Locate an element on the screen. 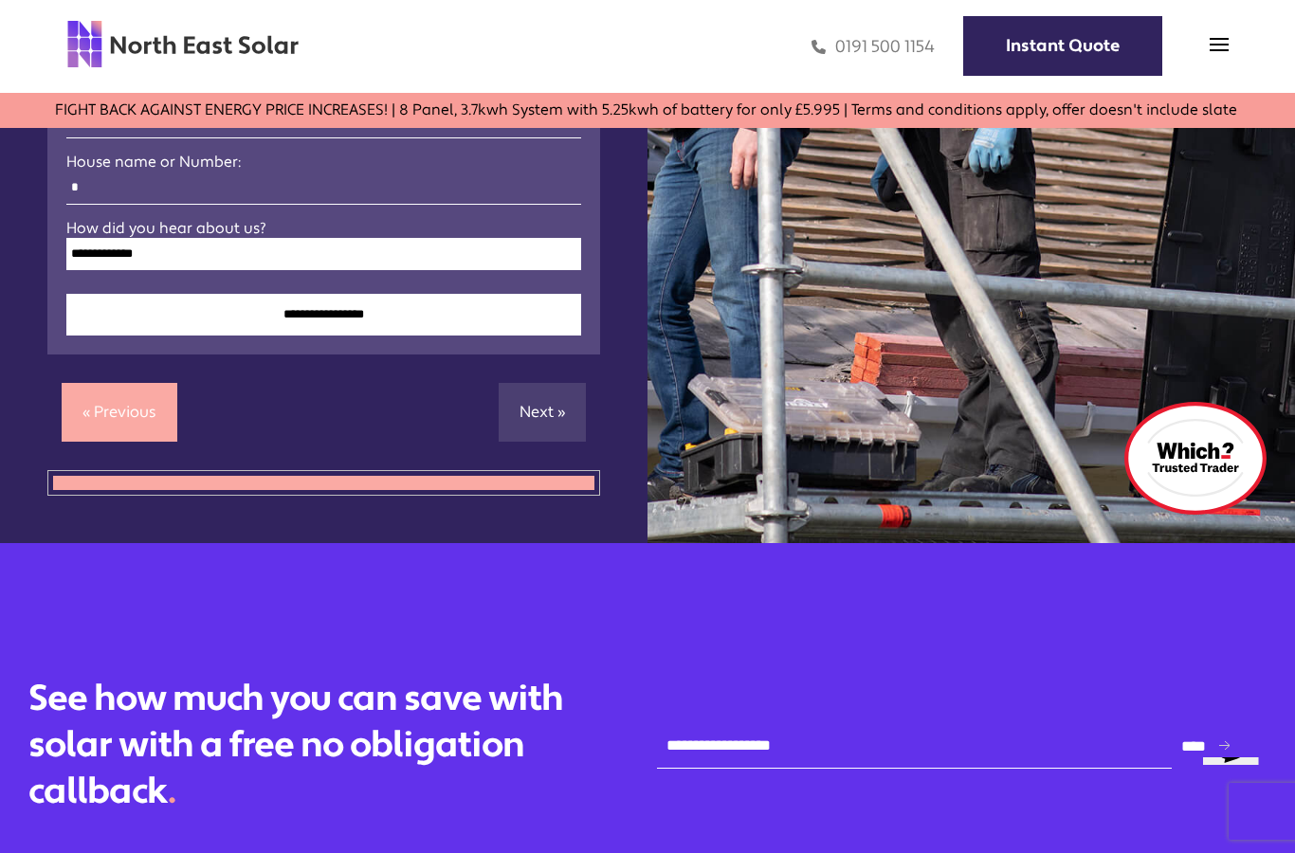  label: How did you hear about us? is located at coordinates (323, 229).